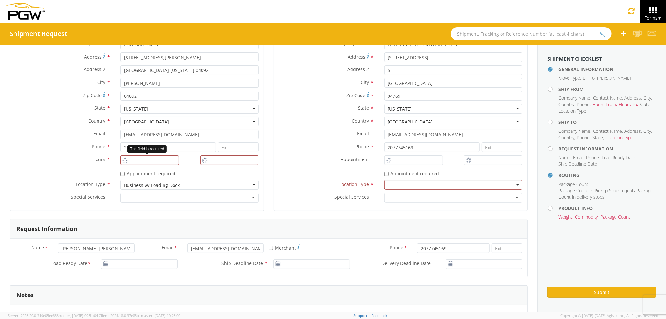 This screenshot has height=319, width=666. Describe the element at coordinates (30, 314) in the screenshot. I see `span: Internal Notes` at that location.